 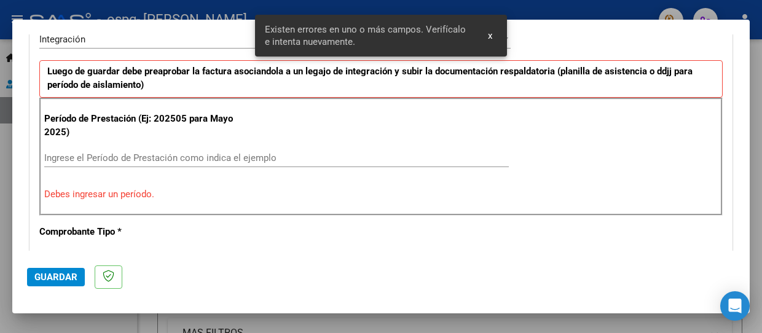 I want to click on strong: Luego de guardar debe preaprobar la factura asociandola a un legajo de integración y subir la doc..., so click(x=370, y=78).